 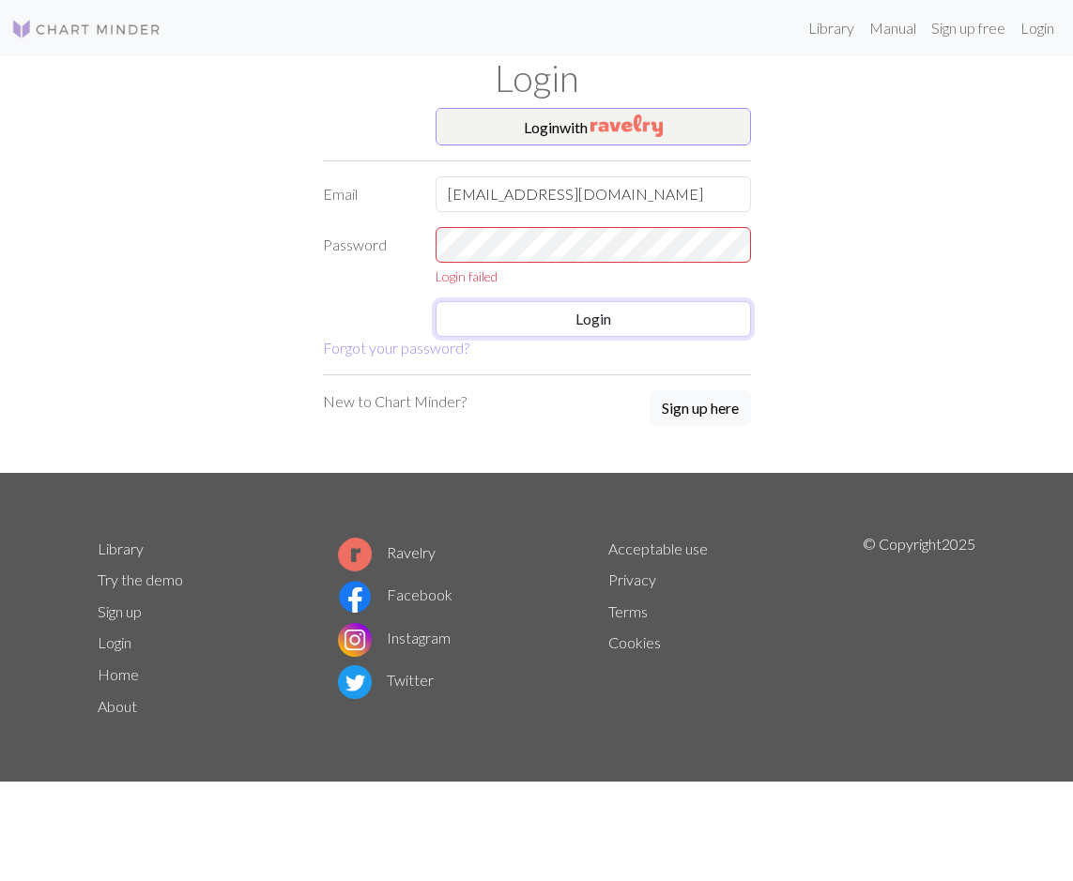 I want to click on img: Instagram logo, so click(x=355, y=640).